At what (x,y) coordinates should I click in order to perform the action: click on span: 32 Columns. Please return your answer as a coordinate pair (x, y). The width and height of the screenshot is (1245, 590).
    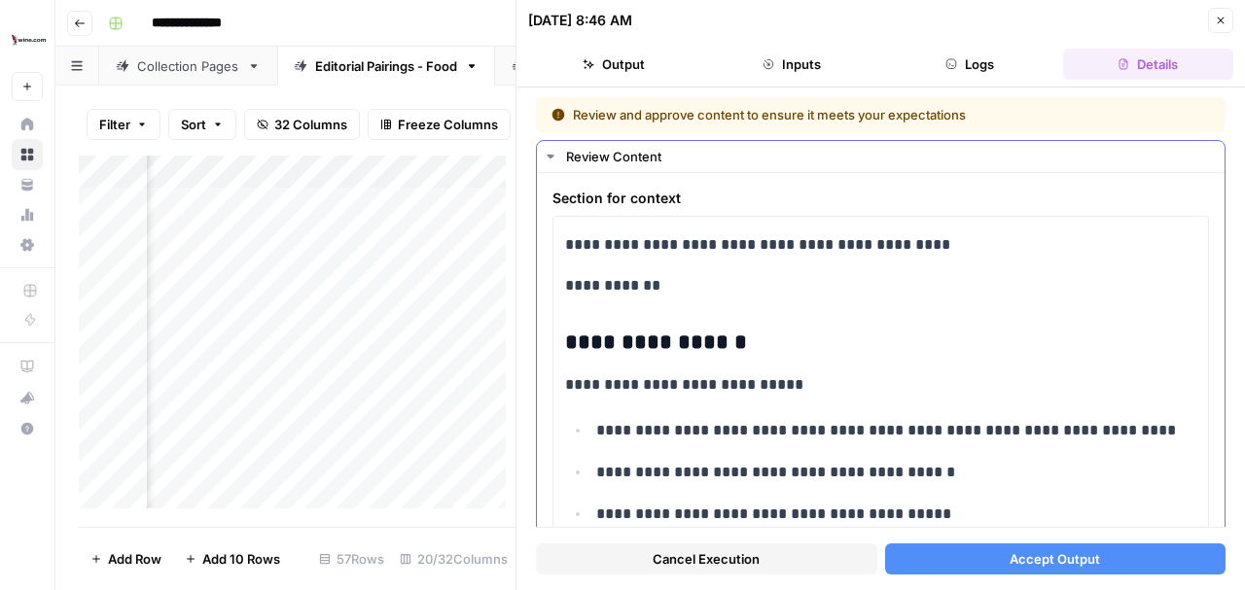
    Looking at the image, I should click on (310, 124).